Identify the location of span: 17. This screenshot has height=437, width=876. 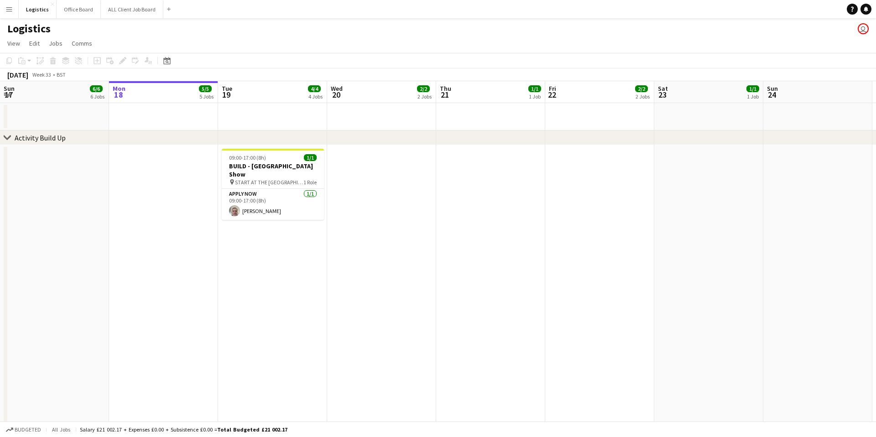
(8, 94).